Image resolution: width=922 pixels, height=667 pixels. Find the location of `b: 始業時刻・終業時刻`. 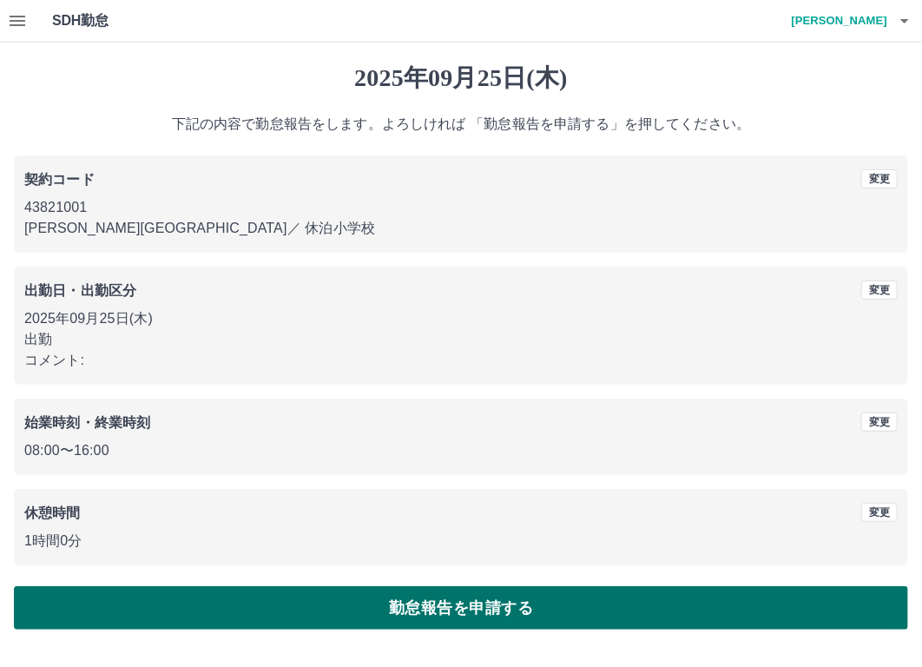

b: 始業時刻・終業時刻 is located at coordinates (87, 422).